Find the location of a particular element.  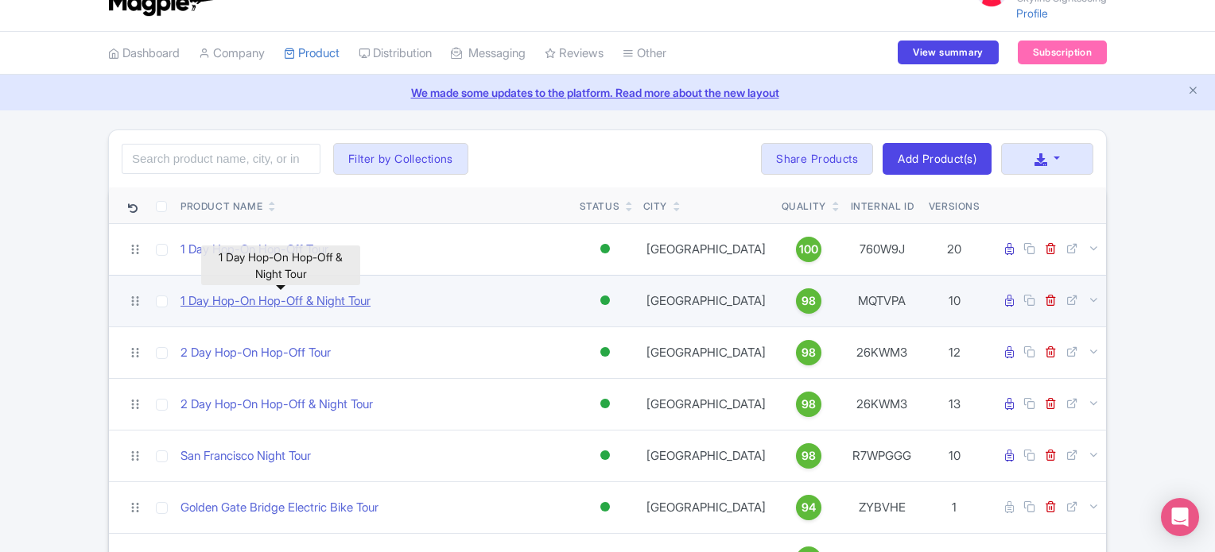

a: 2 Day Hop-On Hop-Off & Night Tour is located at coordinates (277, 405).